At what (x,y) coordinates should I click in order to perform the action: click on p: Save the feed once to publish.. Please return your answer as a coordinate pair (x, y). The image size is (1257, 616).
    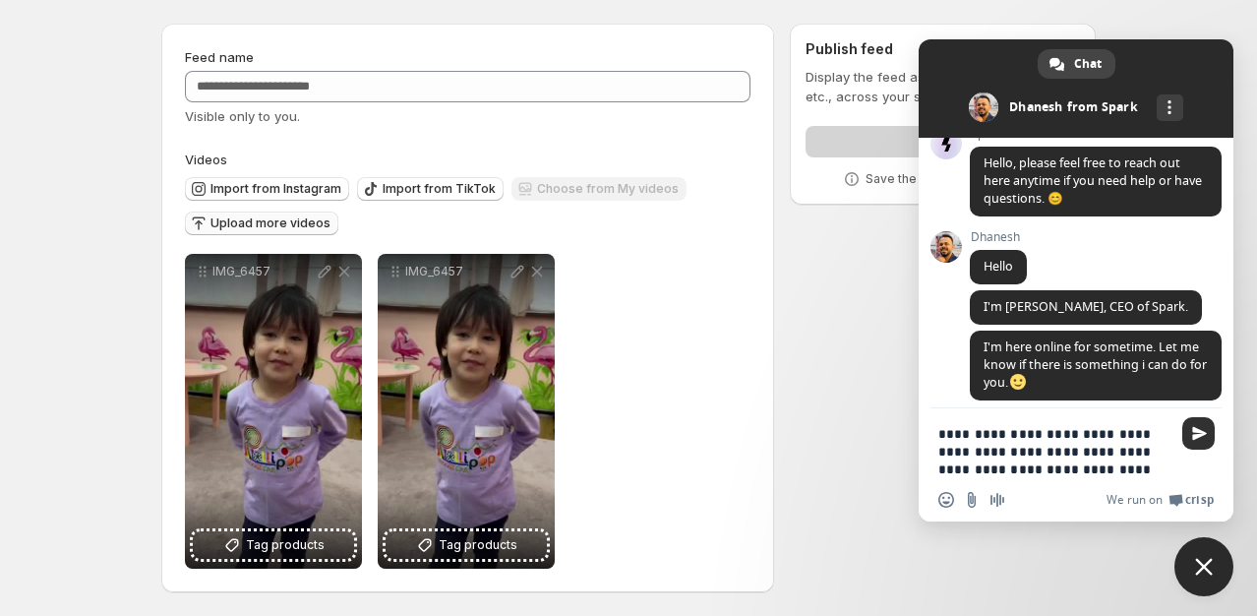
    Looking at the image, I should click on (954, 179).